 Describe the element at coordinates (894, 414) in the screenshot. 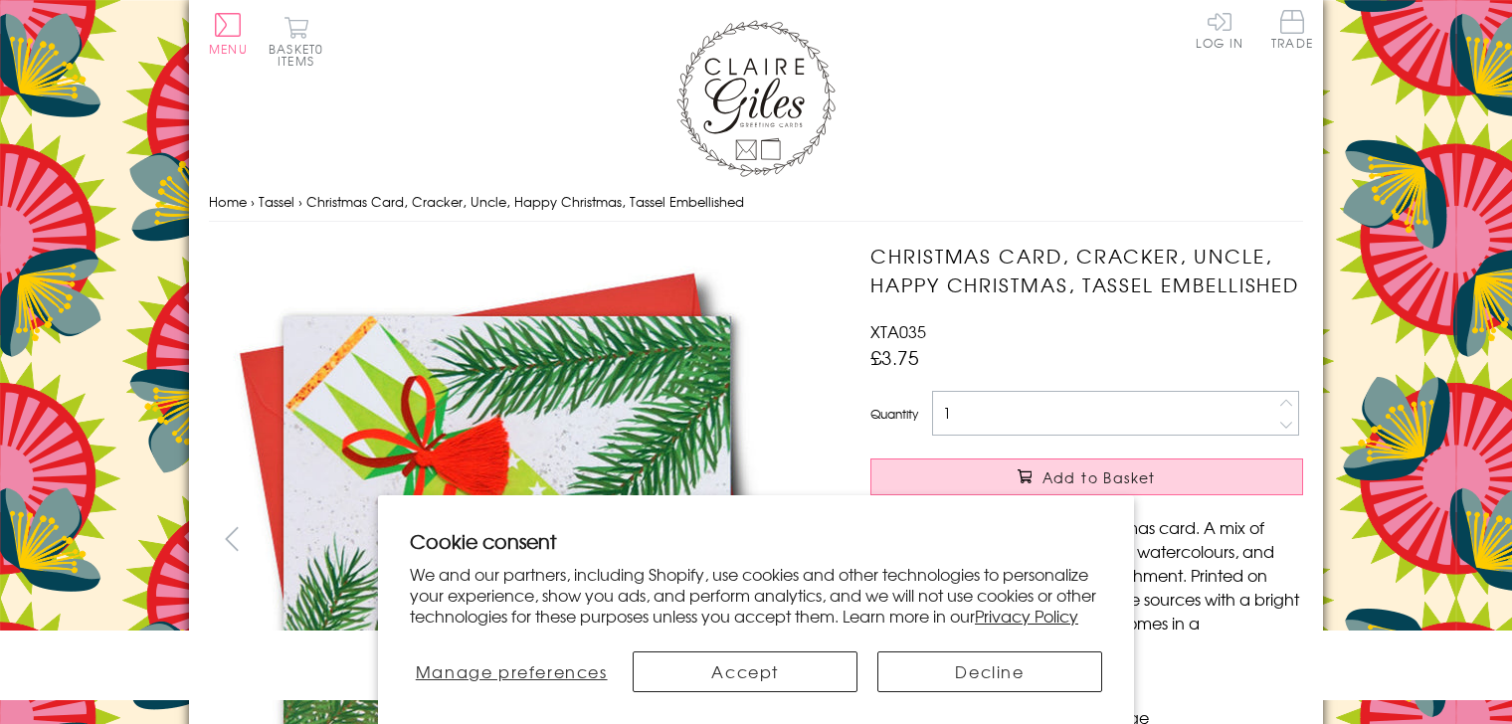

I see `label: Quantity` at that location.